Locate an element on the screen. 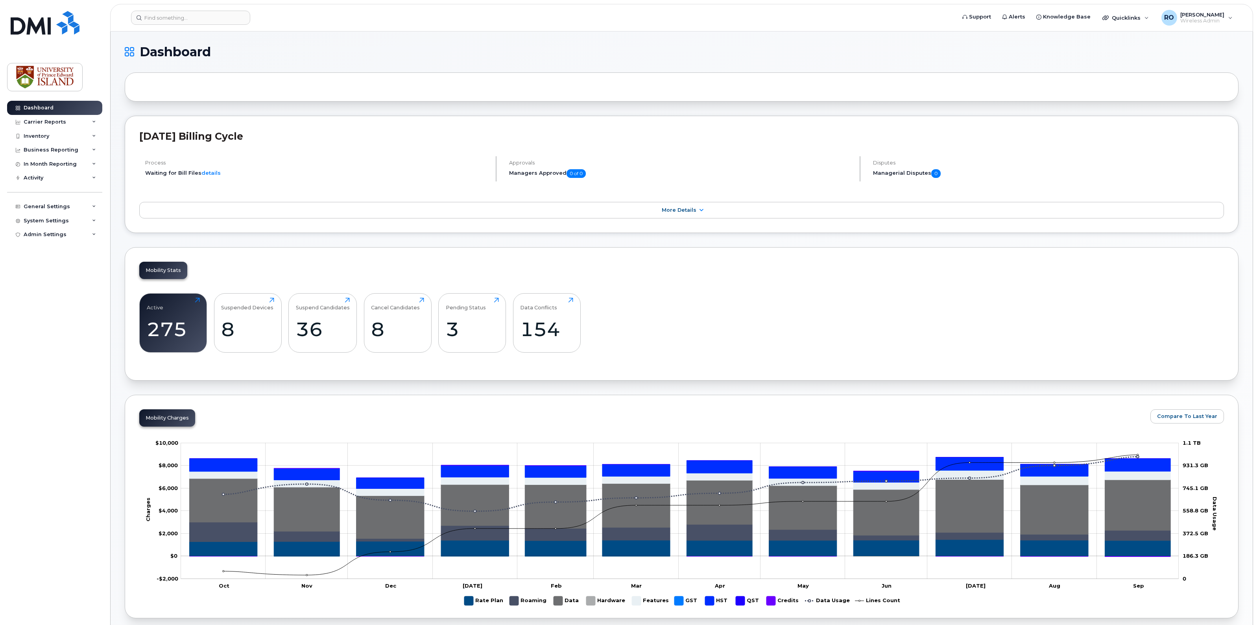  span: Dashboard is located at coordinates (175, 52).